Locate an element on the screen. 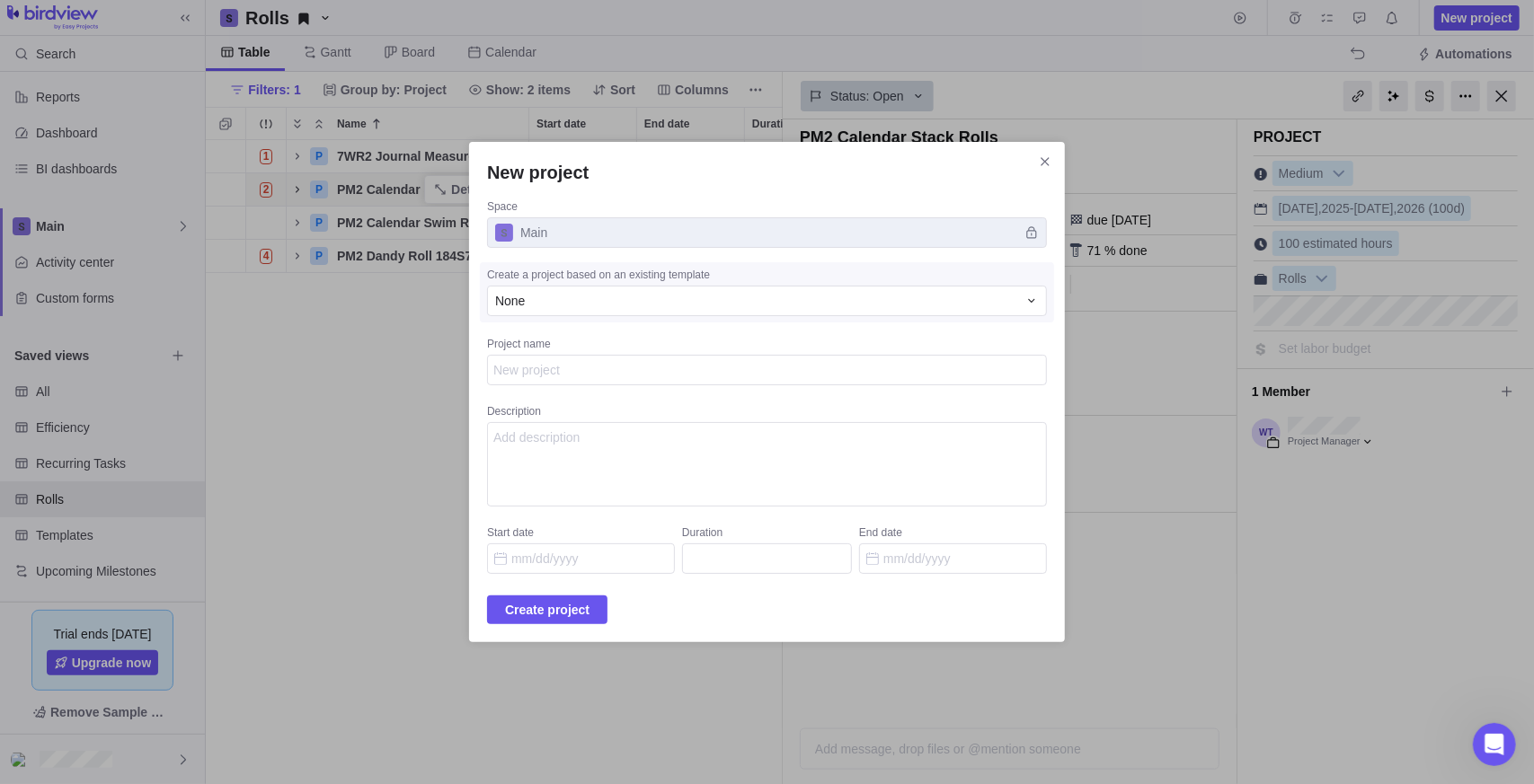 This screenshot has height=784, width=1534. div: Description is located at coordinates (767, 413).